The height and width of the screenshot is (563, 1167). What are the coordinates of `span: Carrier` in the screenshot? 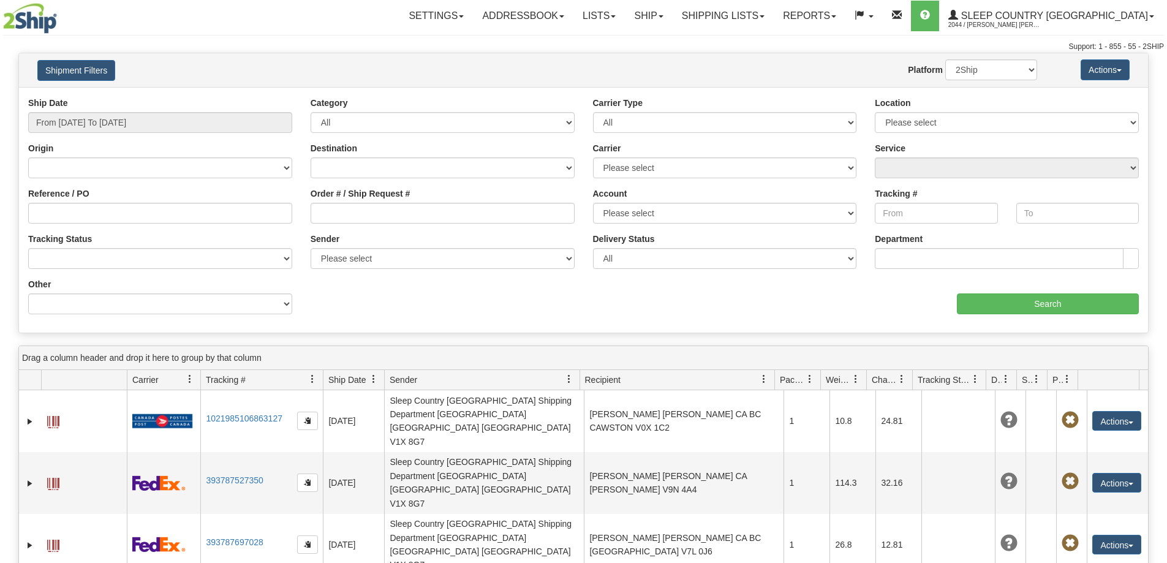 It's located at (145, 380).